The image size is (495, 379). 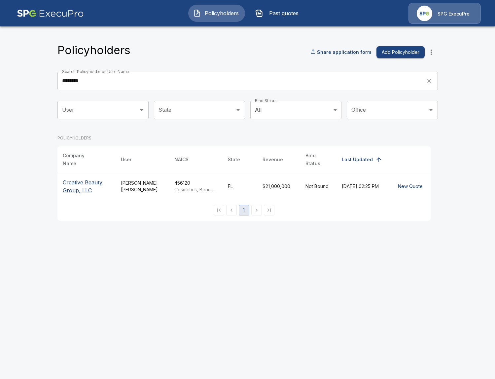 I want to click on td: Not Bound, so click(x=319, y=186).